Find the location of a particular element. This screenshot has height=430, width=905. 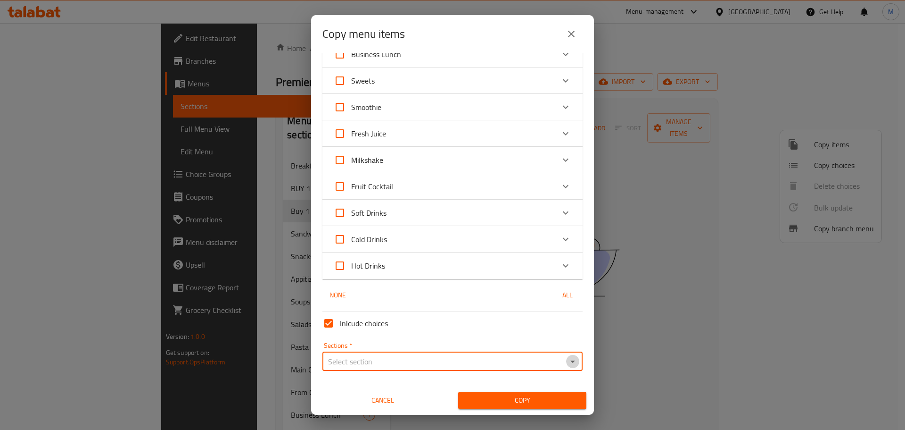

span: Fresh Juice is located at coordinates (369, 133).